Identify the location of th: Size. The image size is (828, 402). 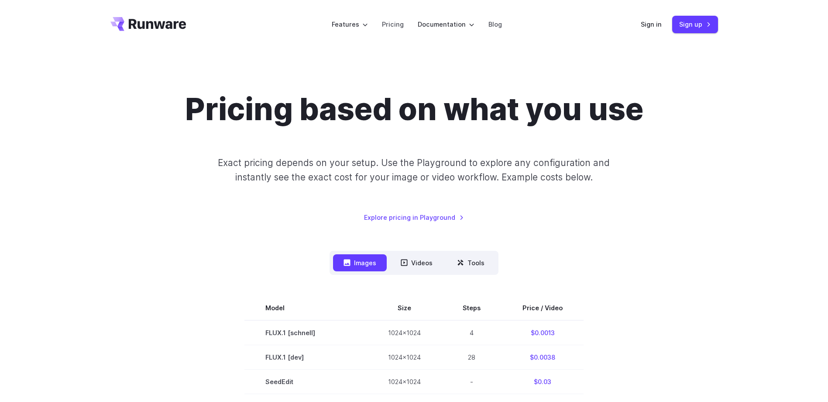
(404, 308).